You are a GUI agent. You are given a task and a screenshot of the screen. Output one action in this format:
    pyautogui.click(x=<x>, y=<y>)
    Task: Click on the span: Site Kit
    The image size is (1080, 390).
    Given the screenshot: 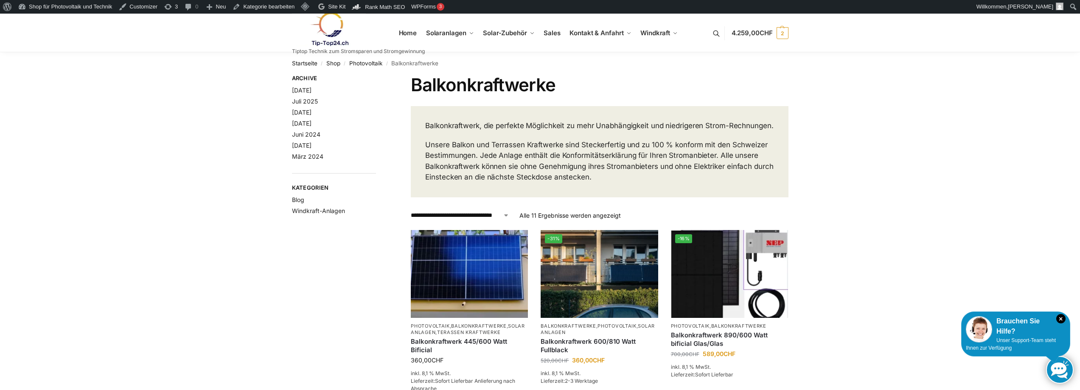 What is the action you would take?
    pyautogui.click(x=337, y=6)
    